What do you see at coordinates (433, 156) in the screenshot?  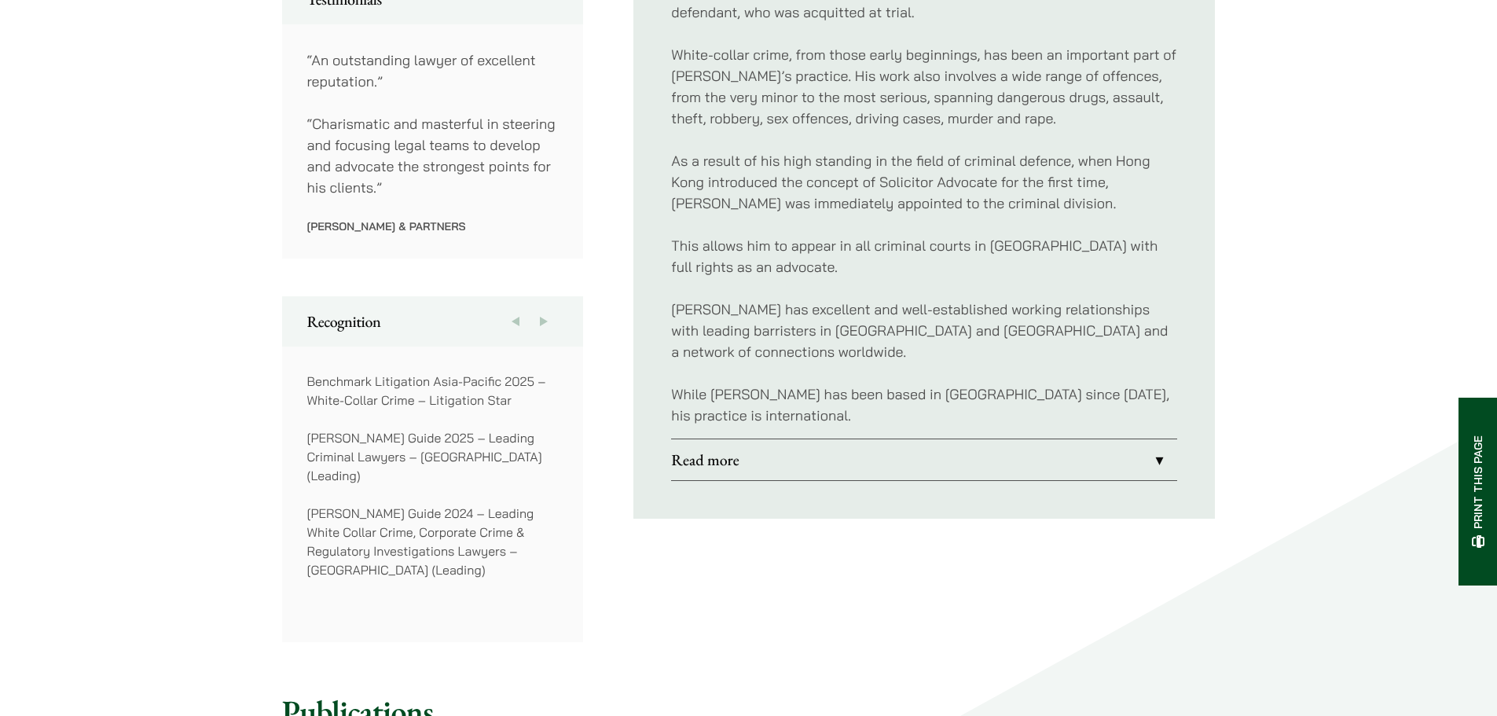 I see `p: “Charismatic and masterful in steering and focusing legal teams to develop and advocate the stron...` at bounding box center [433, 156].